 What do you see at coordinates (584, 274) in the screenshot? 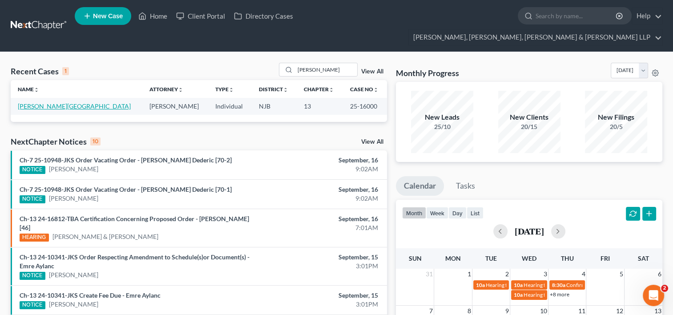
I see `span: 4` at bounding box center [584, 274].